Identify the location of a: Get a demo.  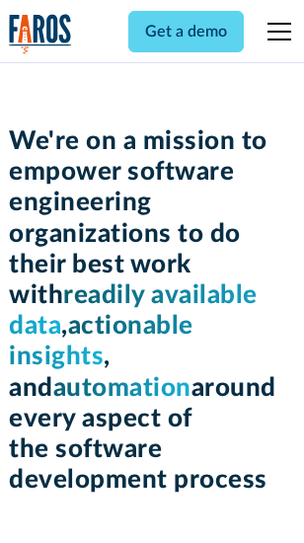
(185, 32).